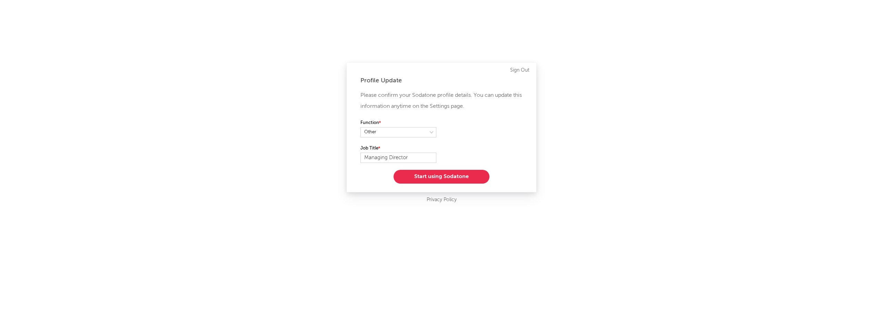 The image size is (883, 330). What do you see at coordinates (398, 149) in the screenshot?
I see `label: Job Title` at bounding box center [398, 149].